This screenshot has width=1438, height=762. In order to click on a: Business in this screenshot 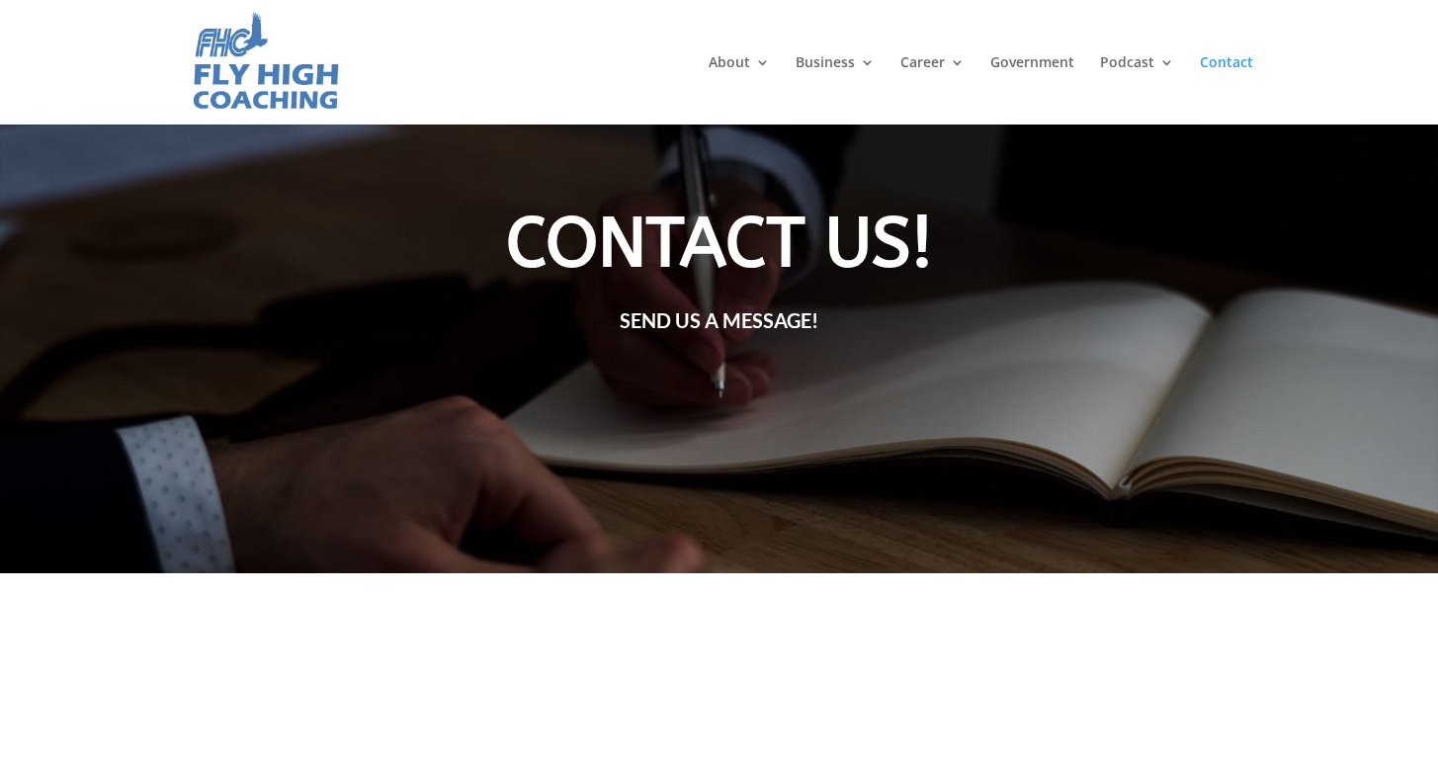, I will do `click(835, 90)`.